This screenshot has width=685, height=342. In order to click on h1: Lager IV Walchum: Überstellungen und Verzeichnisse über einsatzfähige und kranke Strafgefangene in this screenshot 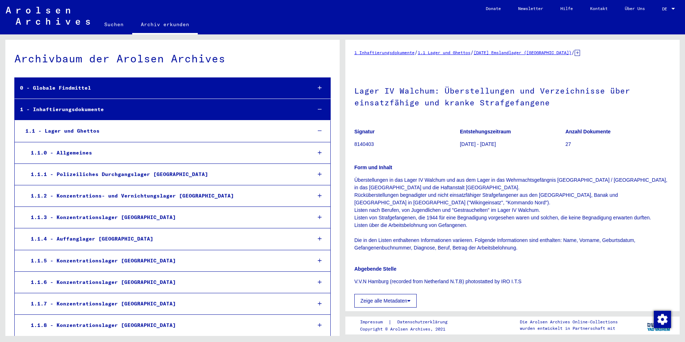, I will do `click(512, 96)`.